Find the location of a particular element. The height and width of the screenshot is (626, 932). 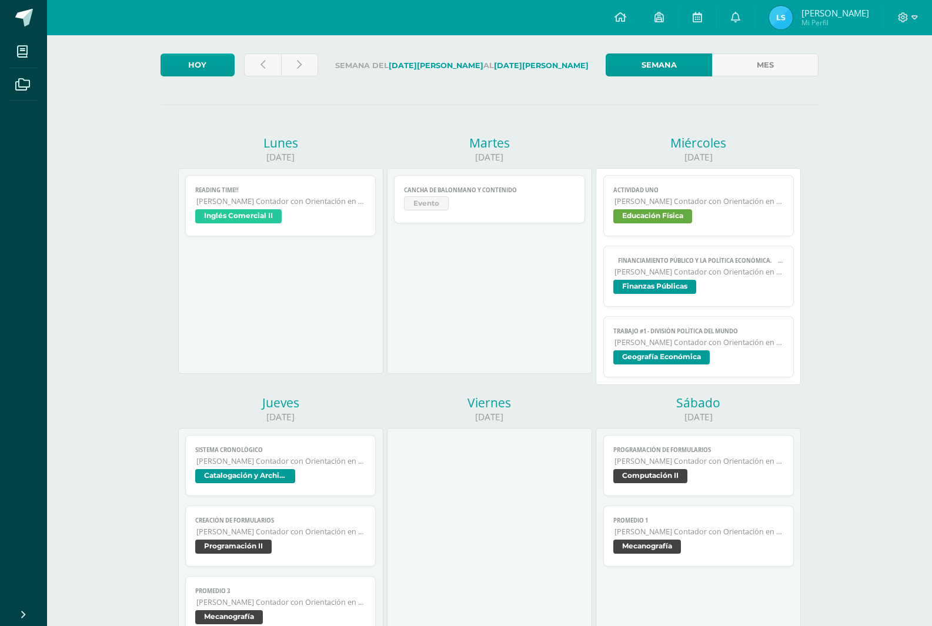

span:  Financiamiento Público y la Política Económica.  Tesorería Nacional. is located at coordinates (699, 261).